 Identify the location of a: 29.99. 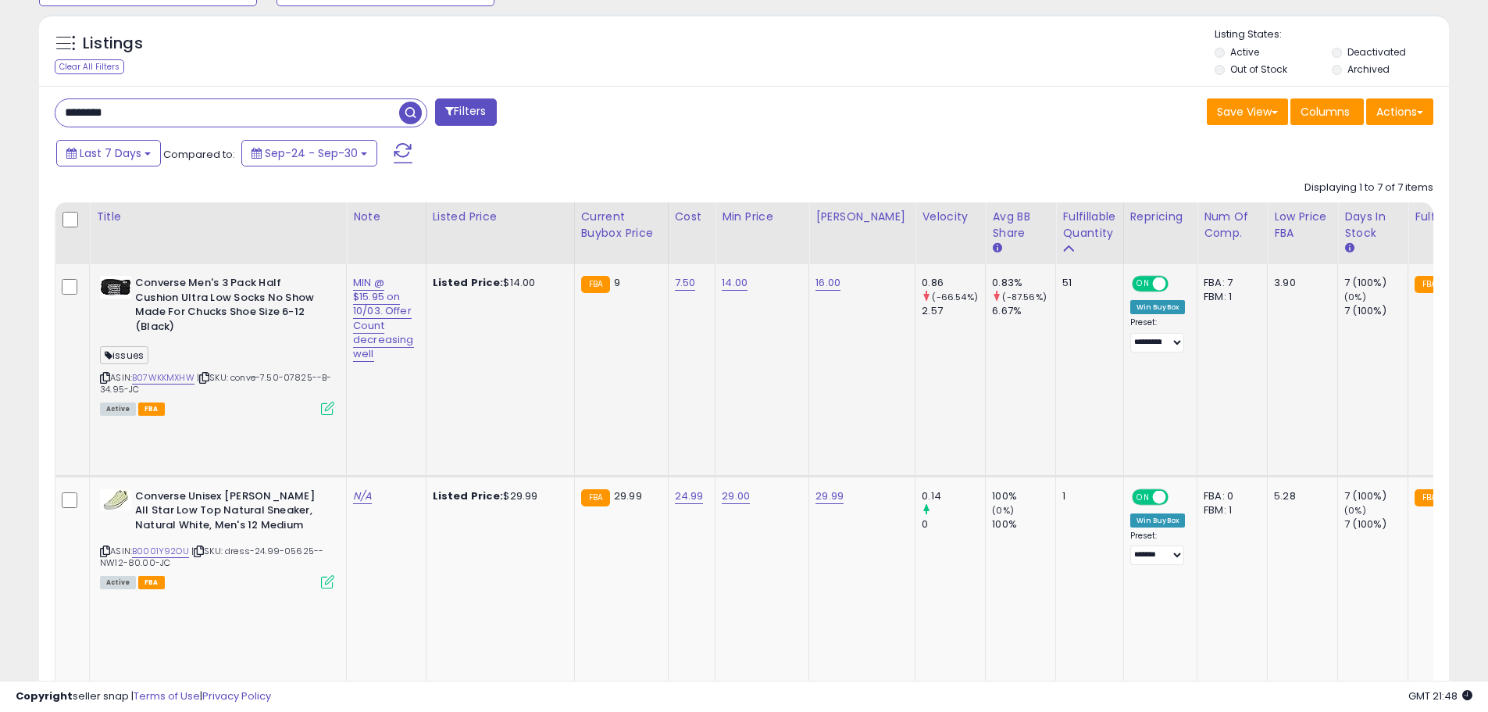
(830, 496).